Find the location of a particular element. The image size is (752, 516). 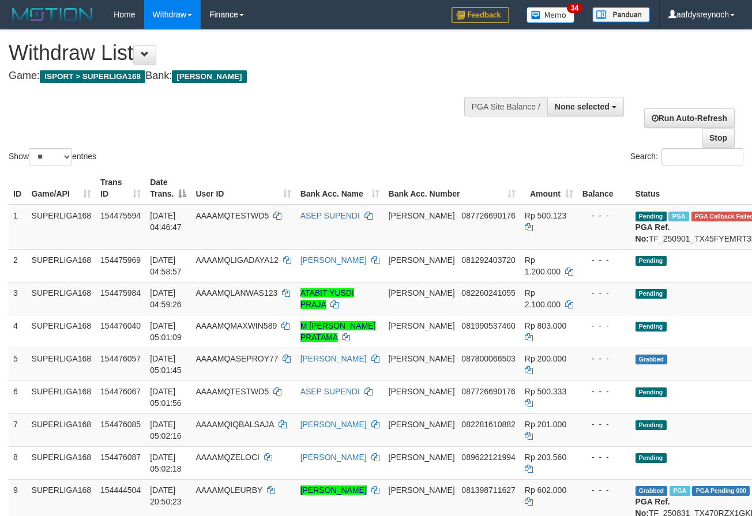

span: AAAAMQASEPROY77 is located at coordinates (237, 359).